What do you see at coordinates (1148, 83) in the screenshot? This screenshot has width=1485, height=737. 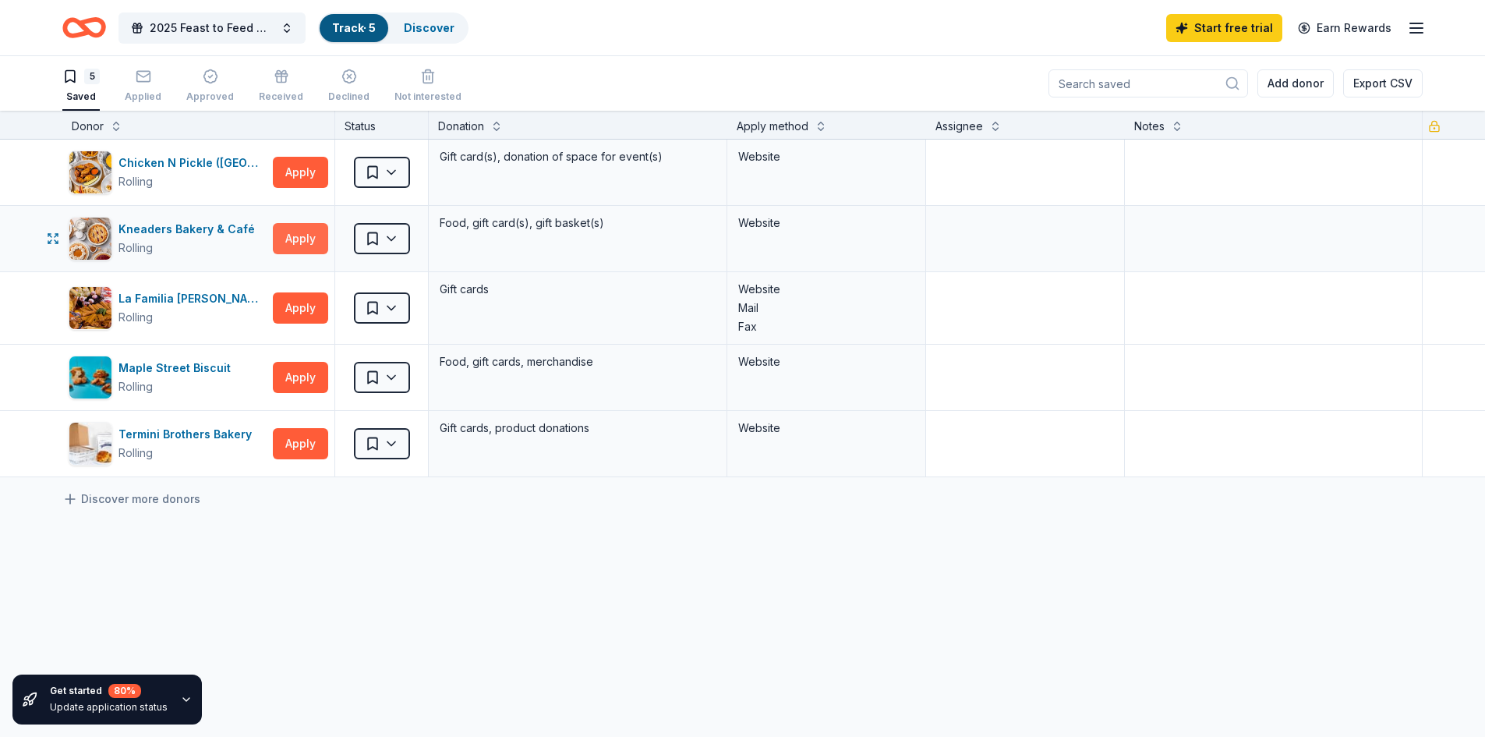 I see `input: Search saved` at bounding box center [1148, 83].